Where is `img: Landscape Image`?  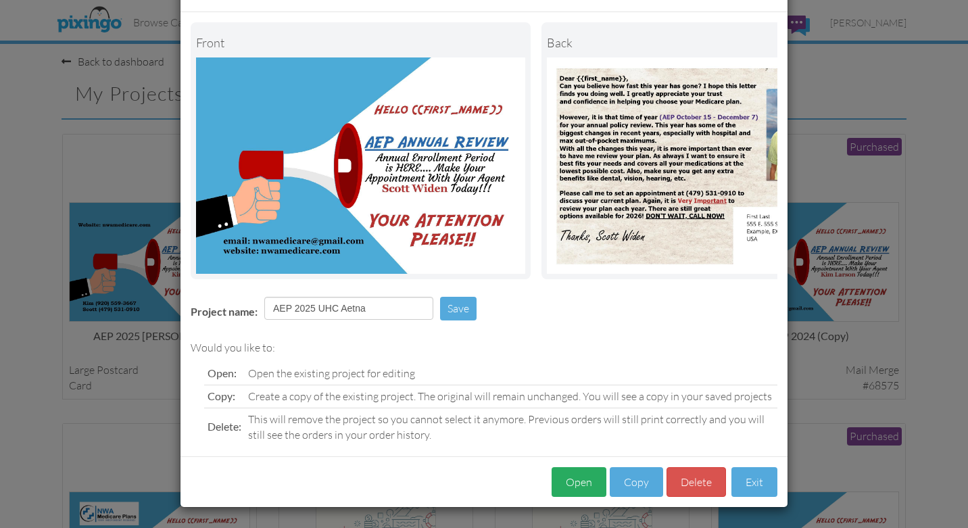
img: Landscape Image is located at coordinates (360, 166).